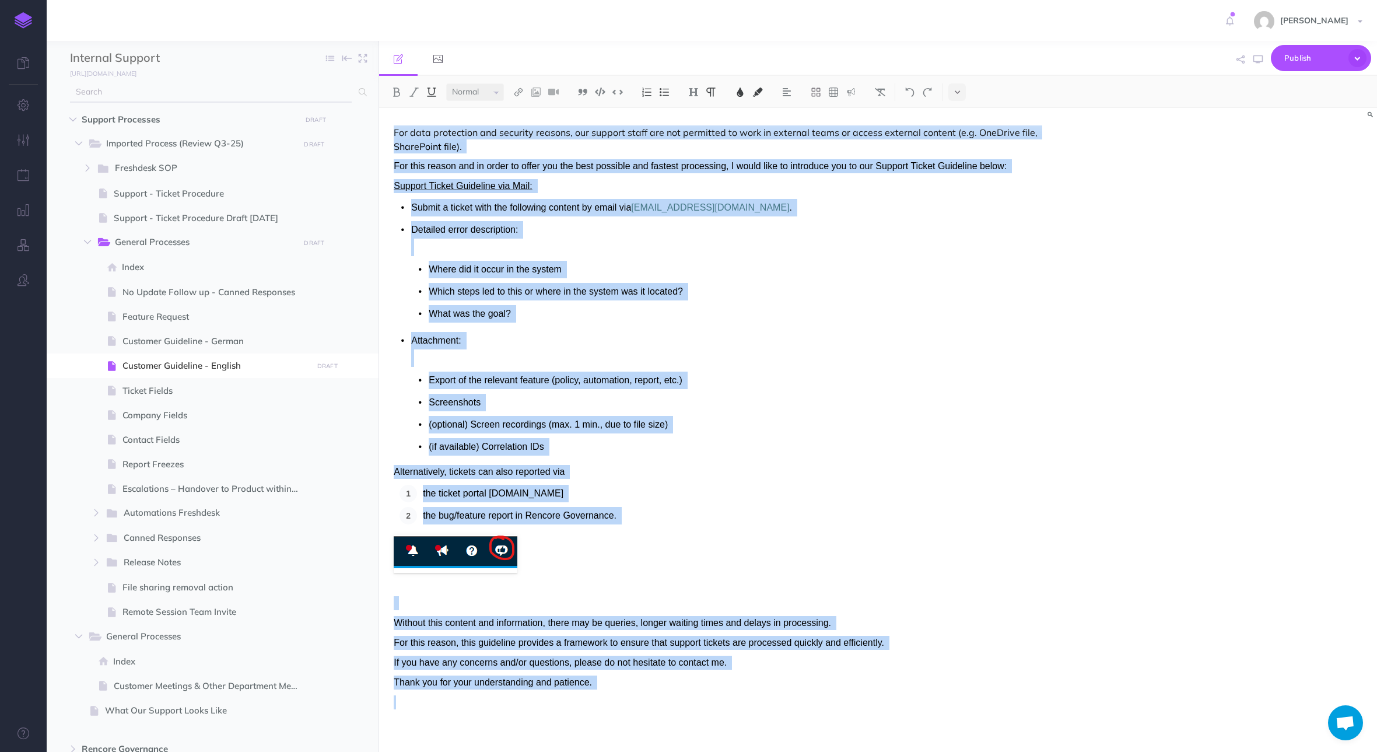 This screenshot has height=752, width=1377. Describe the element at coordinates (758, 92) in the screenshot. I see `img: Text background color button` at that location.